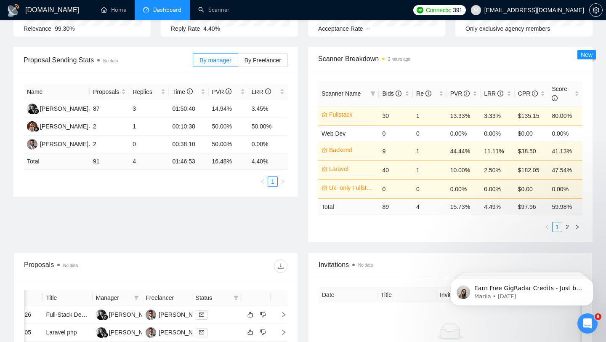 The width and height of the screenshot is (606, 342). What do you see at coordinates (476, 10) in the screenshot?
I see `span: user` at bounding box center [476, 10].